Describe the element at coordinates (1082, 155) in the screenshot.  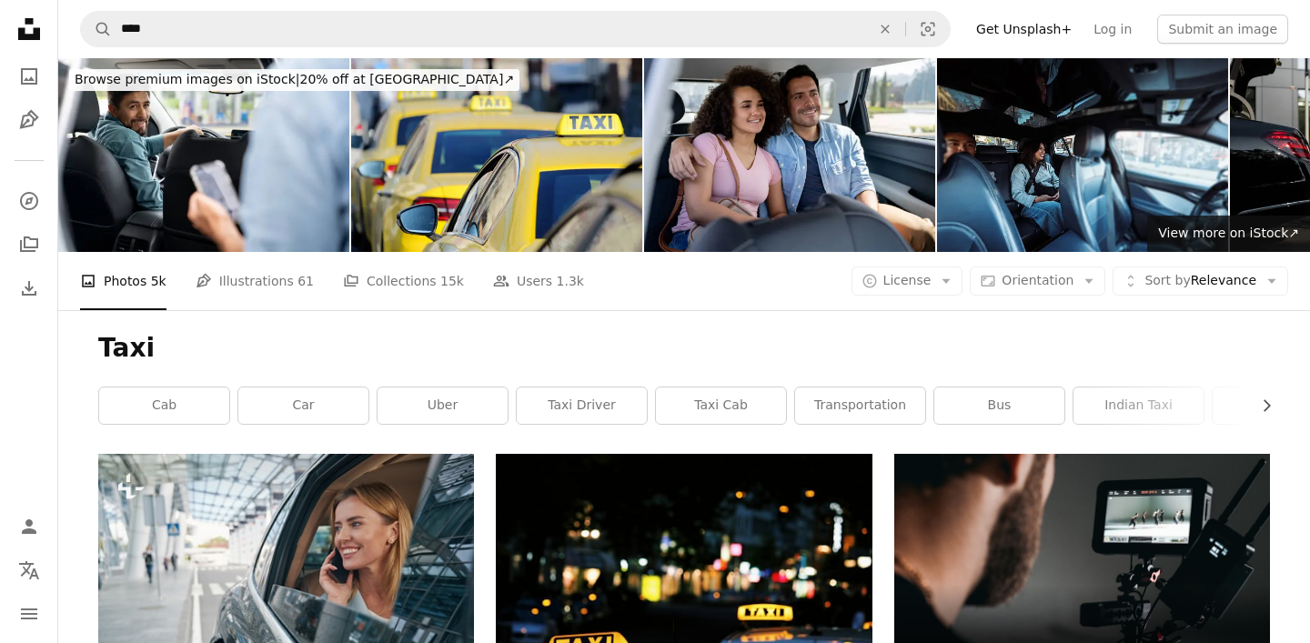
I see `img: Couple riding in back seat of autonomous driverless taxi` at that location.